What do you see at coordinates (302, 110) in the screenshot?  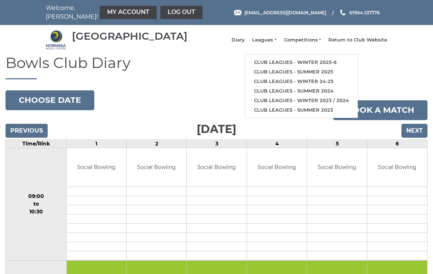 I see `a: Club leagues - Summer 2023` at bounding box center [302, 110].